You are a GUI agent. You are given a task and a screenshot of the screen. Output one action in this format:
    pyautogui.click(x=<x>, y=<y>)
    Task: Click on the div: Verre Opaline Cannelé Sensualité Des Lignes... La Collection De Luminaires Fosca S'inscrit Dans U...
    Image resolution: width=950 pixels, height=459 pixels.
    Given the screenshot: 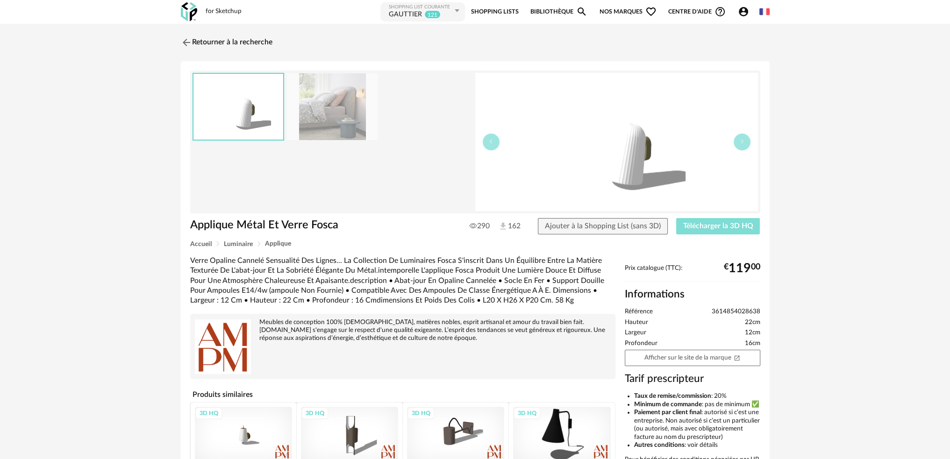 What is the action you would take?
    pyautogui.click(x=403, y=281)
    